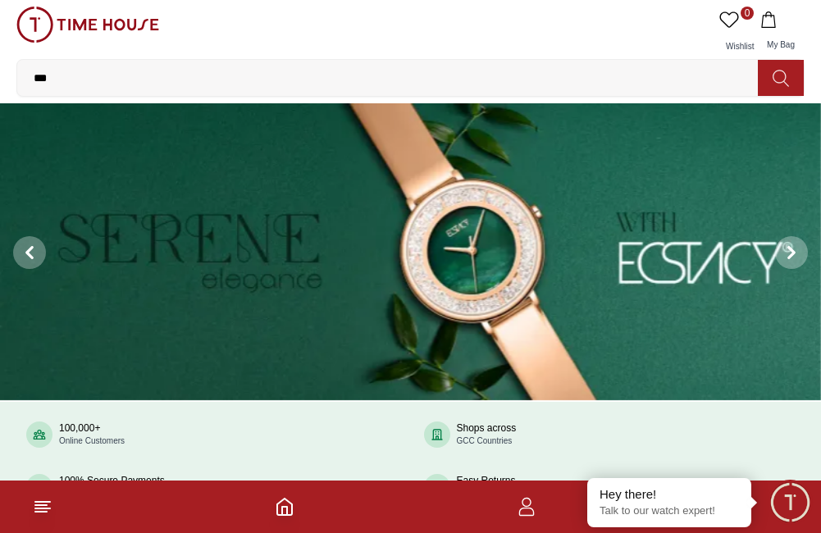 The width and height of the screenshot is (821, 533). I want to click on button: My Bag, so click(780, 33).